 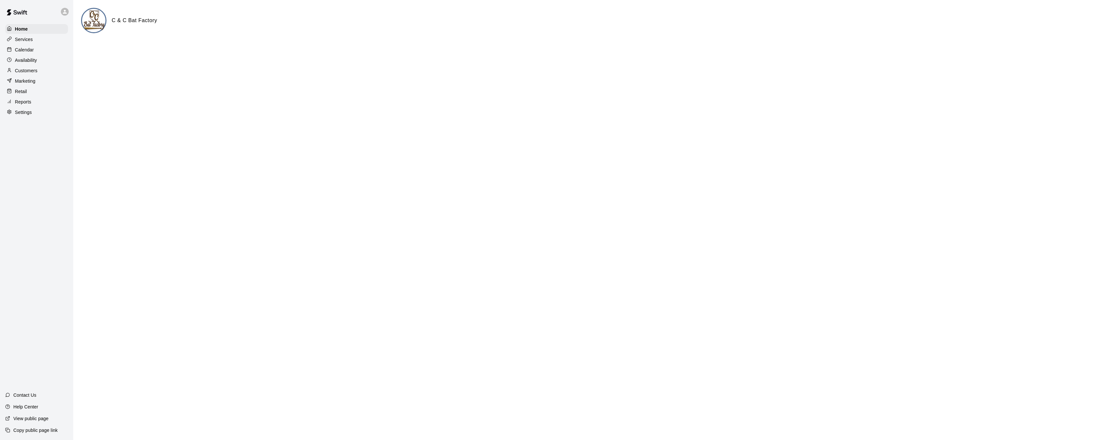 What do you see at coordinates (36, 112) in the screenshot?
I see `div: Settings` at bounding box center [36, 112].